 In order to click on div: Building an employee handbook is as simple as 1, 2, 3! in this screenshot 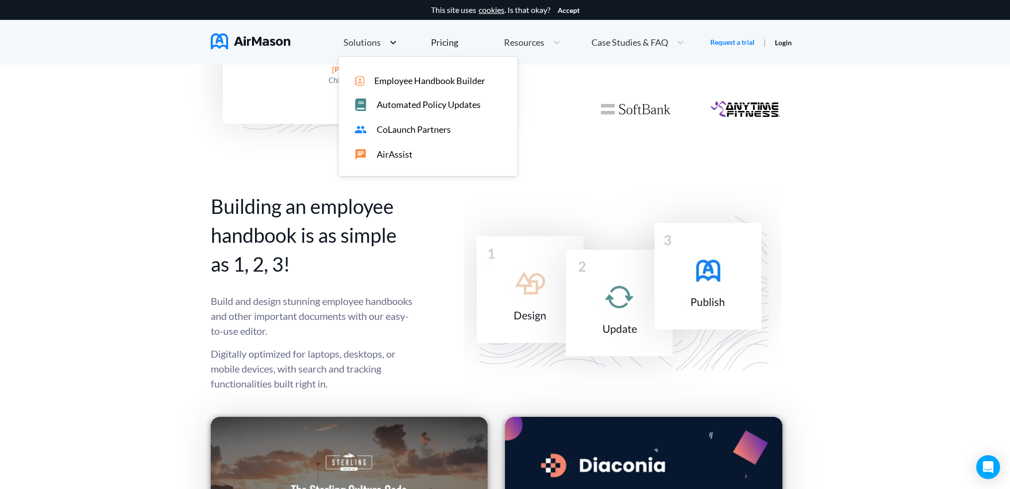, I will do `click(312, 235)`.